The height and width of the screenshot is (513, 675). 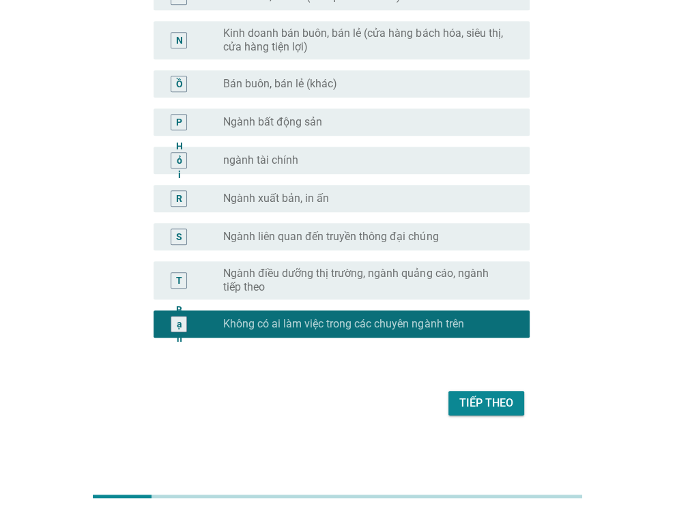 I want to click on font: R, so click(x=179, y=198).